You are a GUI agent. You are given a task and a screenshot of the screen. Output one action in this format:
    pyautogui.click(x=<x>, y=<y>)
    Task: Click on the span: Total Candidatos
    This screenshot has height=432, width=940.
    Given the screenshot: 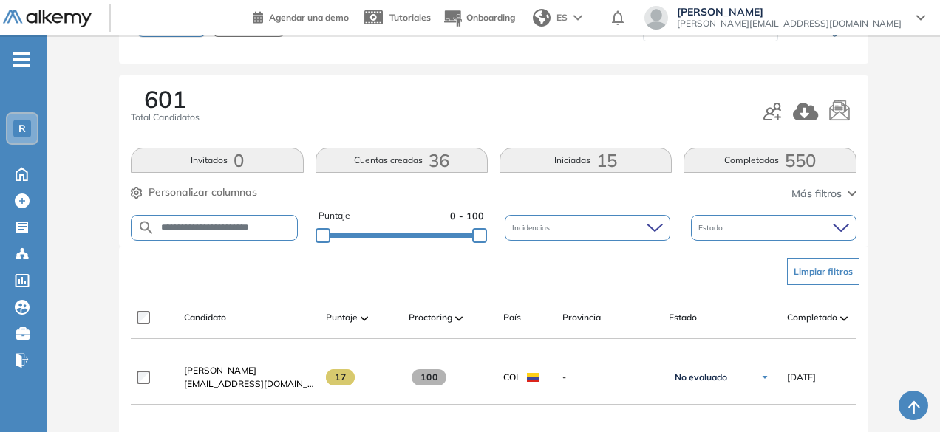 What is the action you would take?
    pyautogui.click(x=165, y=117)
    